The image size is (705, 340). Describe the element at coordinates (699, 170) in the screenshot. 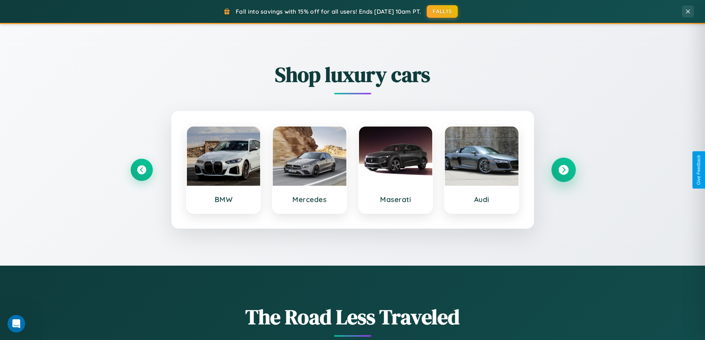

I see `div: Give Feedback` at that location.